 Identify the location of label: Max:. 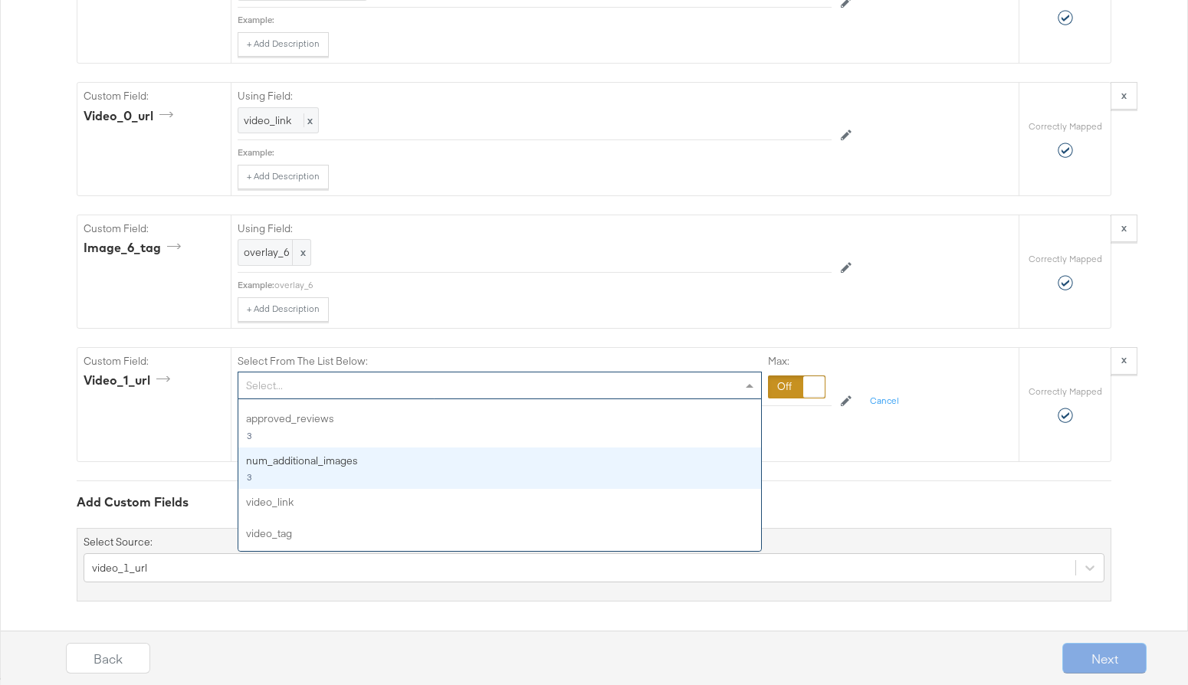
(797, 361).